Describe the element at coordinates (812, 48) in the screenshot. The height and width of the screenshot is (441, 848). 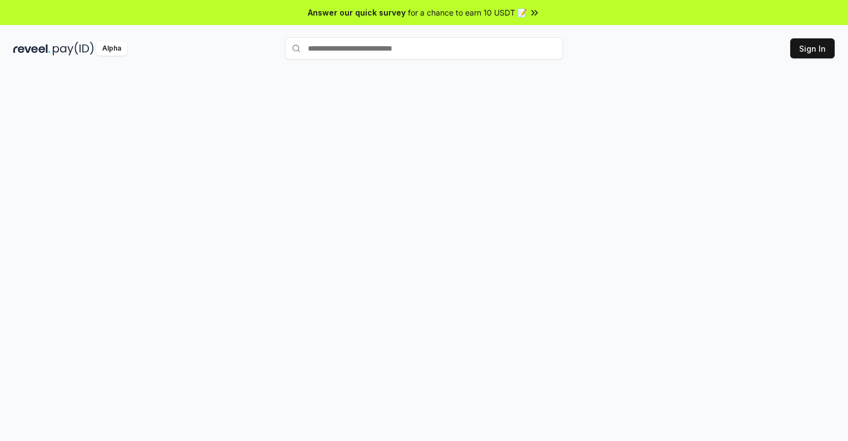
I see `button: Sign In` at that location.